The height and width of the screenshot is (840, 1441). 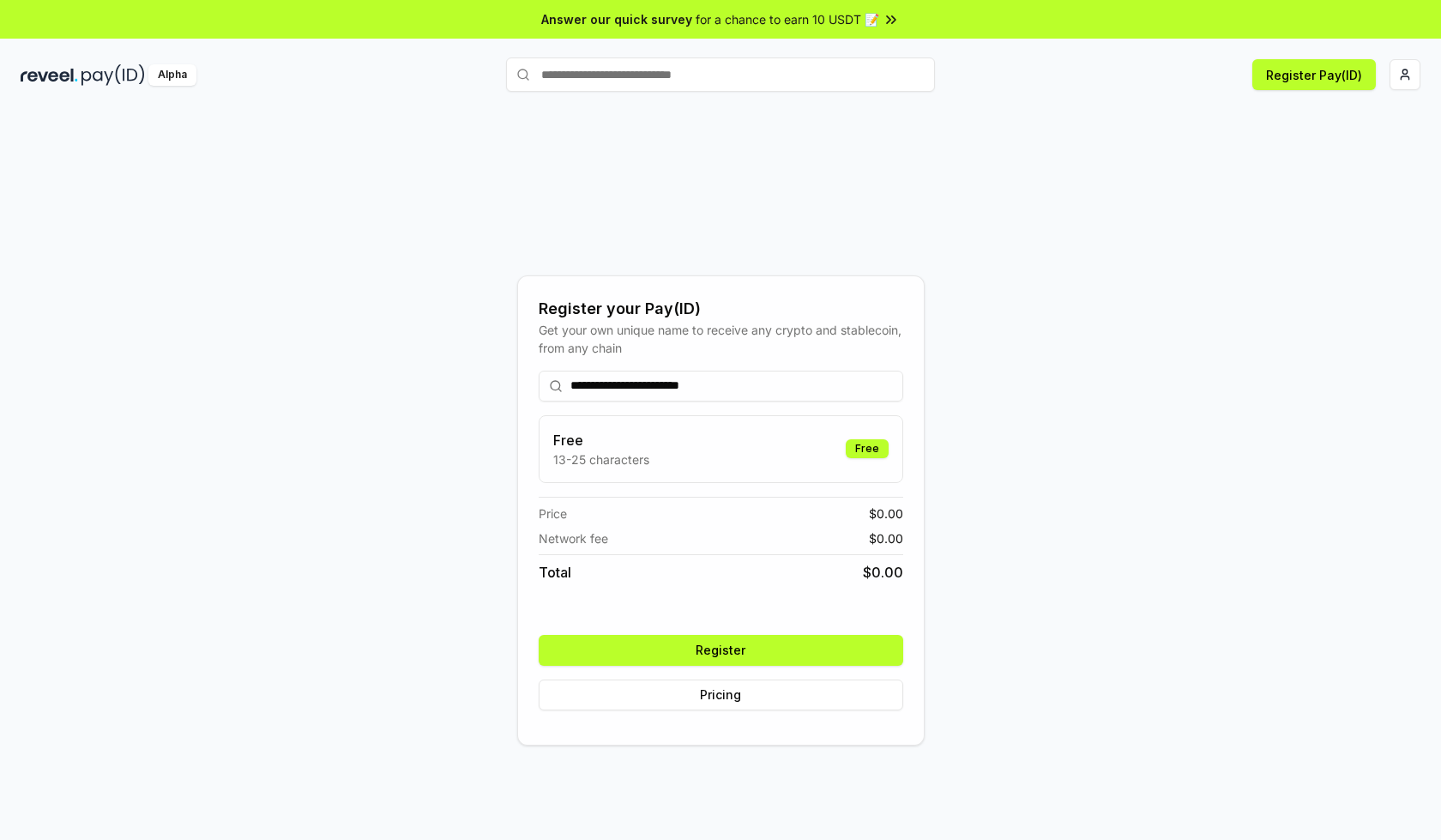 I want to click on img: pay_id, so click(x=113, y=74).